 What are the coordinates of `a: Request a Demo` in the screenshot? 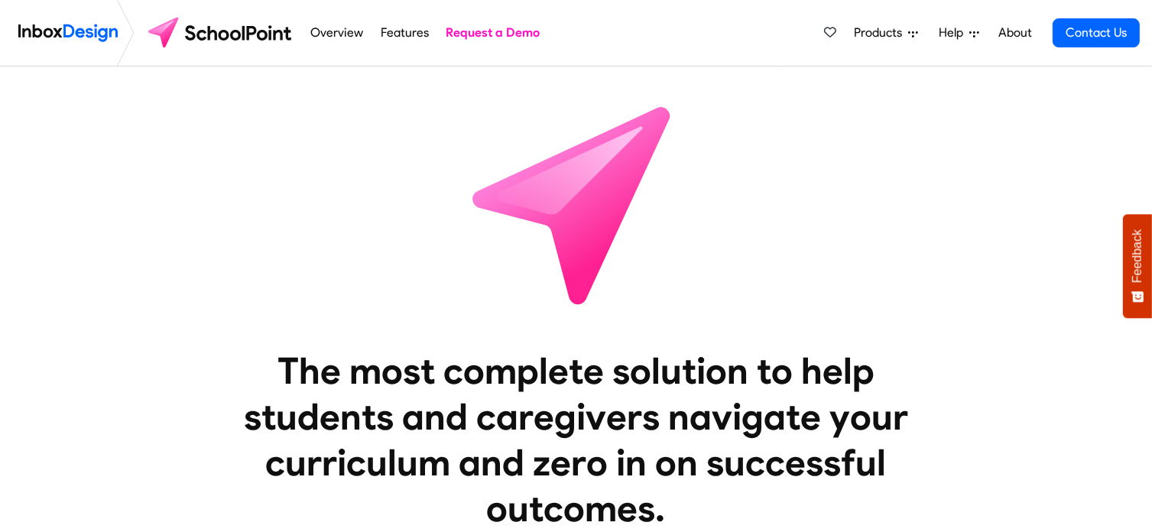 It's located at (493, 33).